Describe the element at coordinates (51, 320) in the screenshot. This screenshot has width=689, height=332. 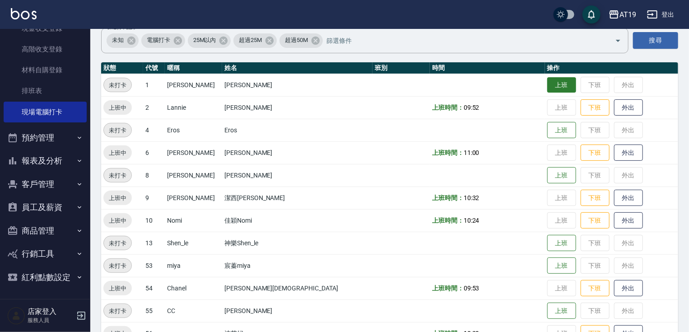
I see `p: 服務人員` at that location.